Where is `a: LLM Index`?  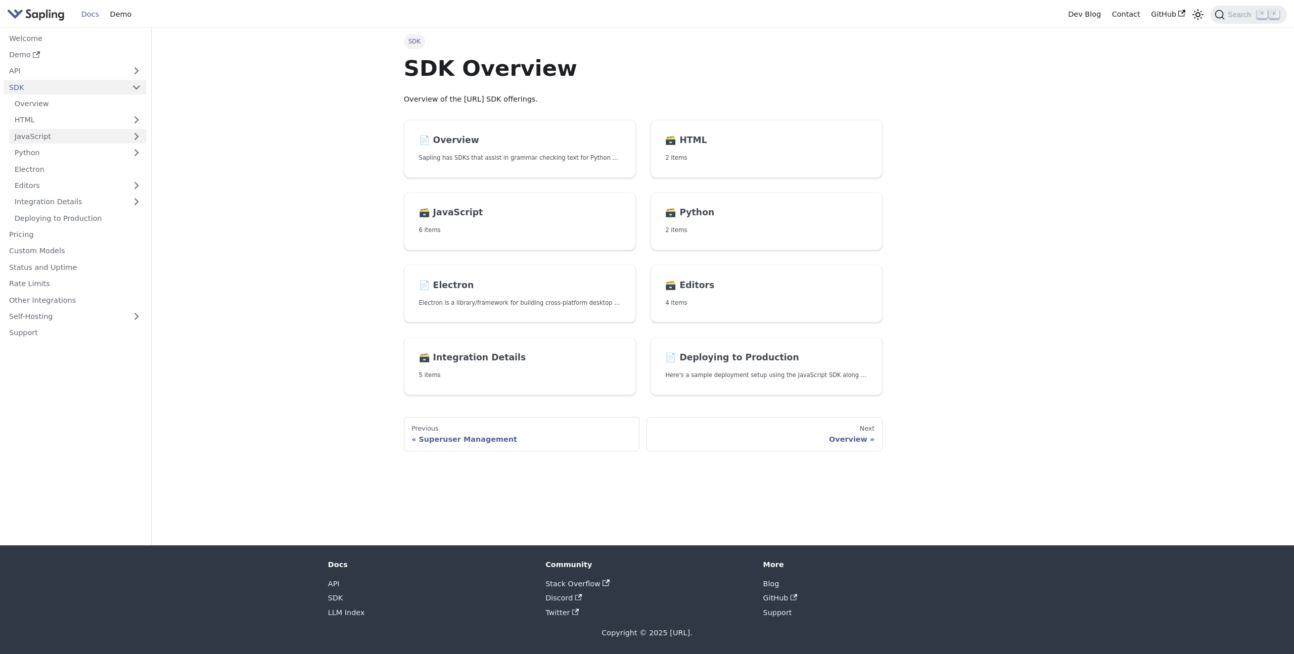 a: LLM Index is located at coordinates (346, 613).